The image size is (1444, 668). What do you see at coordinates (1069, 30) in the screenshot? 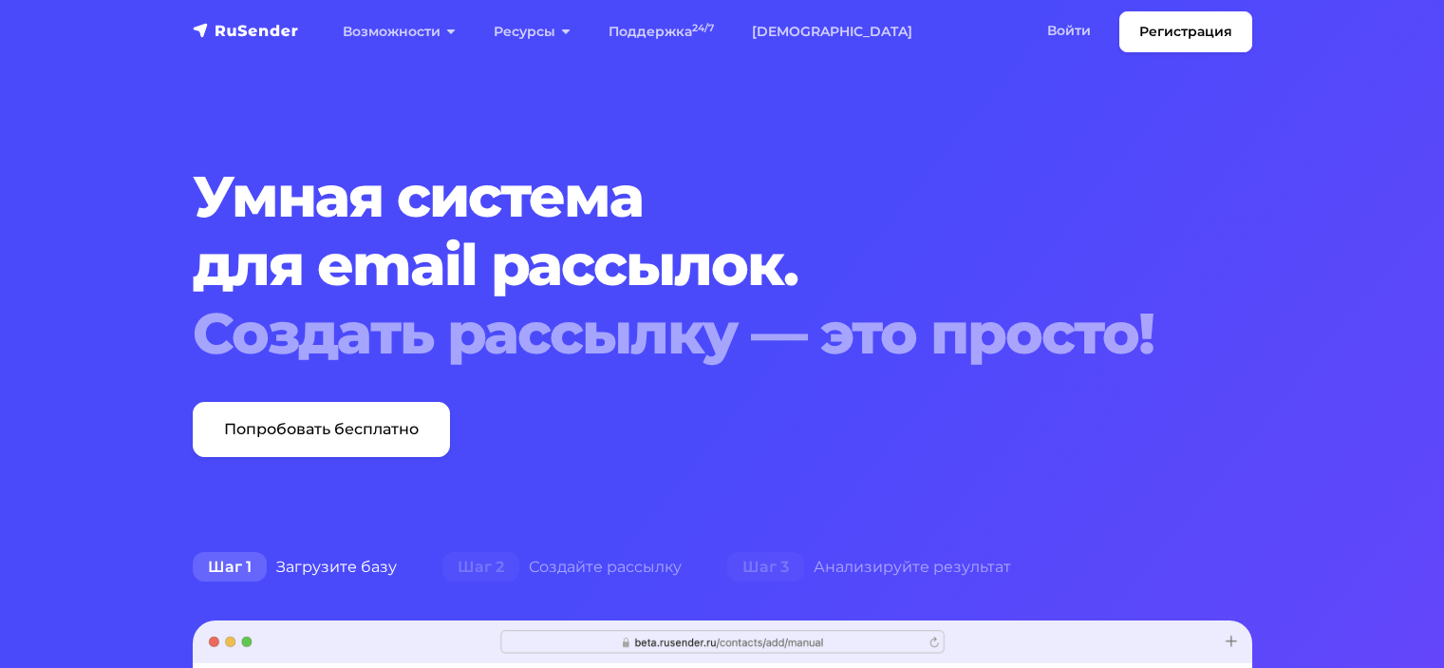
I see `a: Войти` at bounding box center [1069, 30].